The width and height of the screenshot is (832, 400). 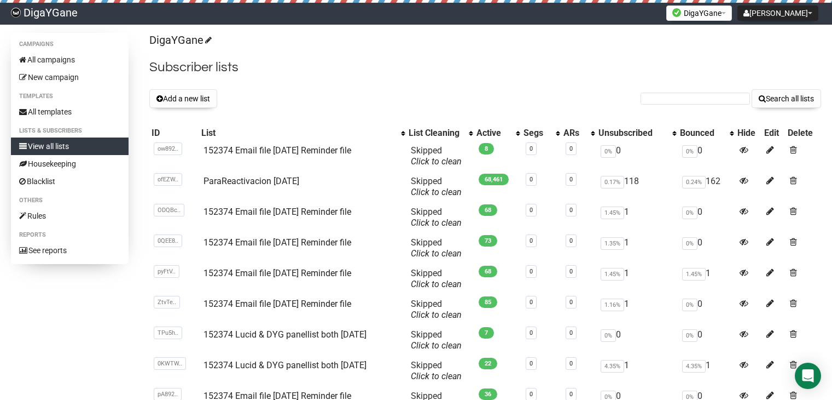 I want to click on button: Add a new list, so click(x=183, y=99).